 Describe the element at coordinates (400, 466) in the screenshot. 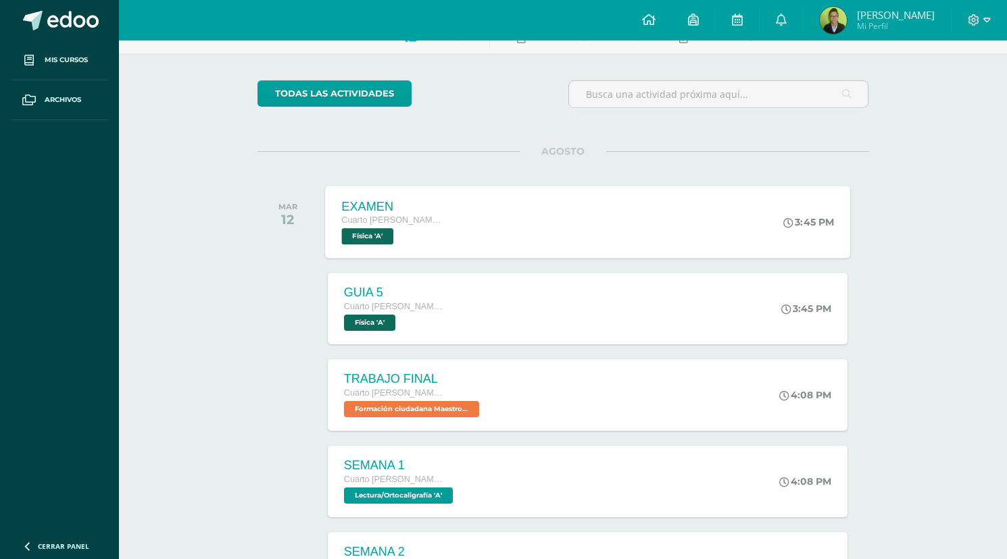

I see `div: SEMANA 1` at that location.